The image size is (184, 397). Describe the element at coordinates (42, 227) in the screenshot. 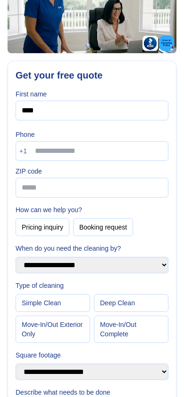

I see `button: Pricing inquiry` at that location.